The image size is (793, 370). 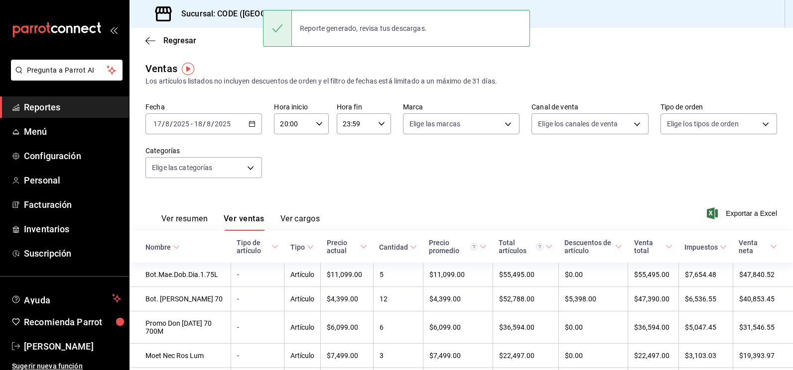 What do you see at coordinates (525, 299) in the screenshot?
I see `td: $52,788.00` at bounding box center [525, 299].